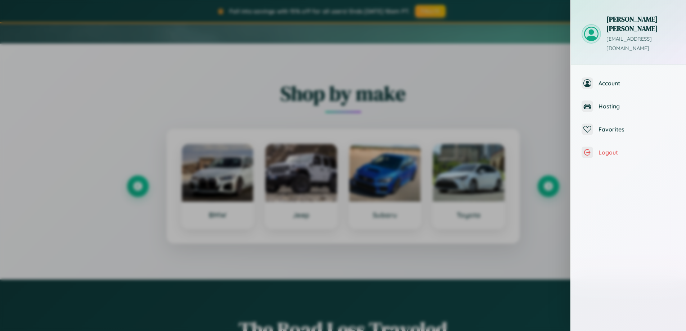  What do you see at coordinates (628, 83) in the screenshot?
I see `button: Account` at bounding box center [628, 83].